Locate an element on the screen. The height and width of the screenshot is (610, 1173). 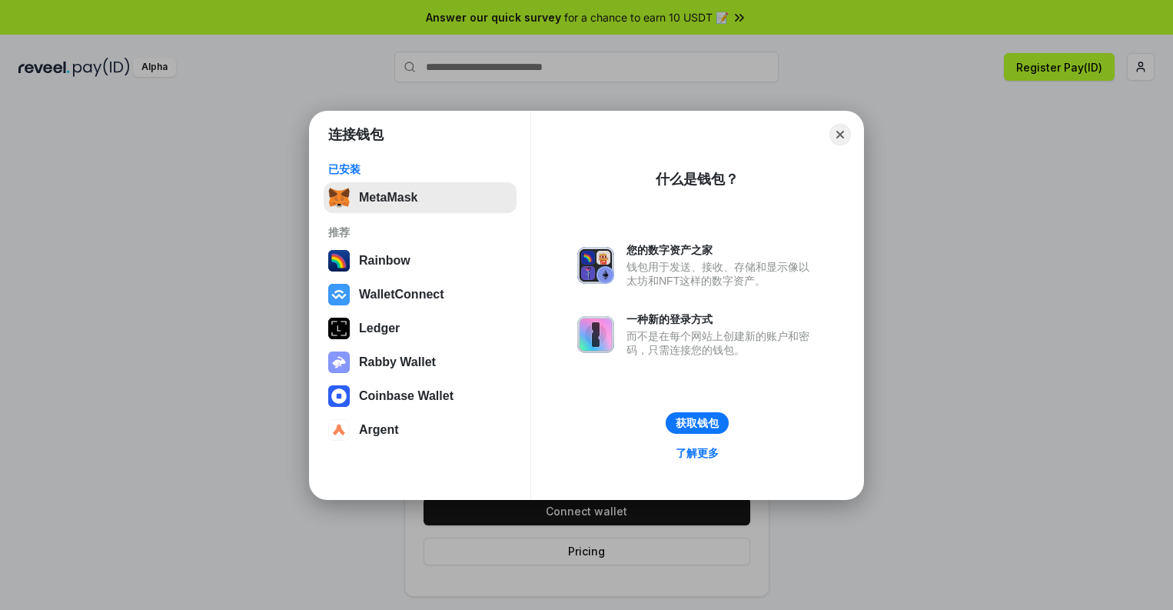
div: 什么是钱包？ is located at coordinates (697, 179).